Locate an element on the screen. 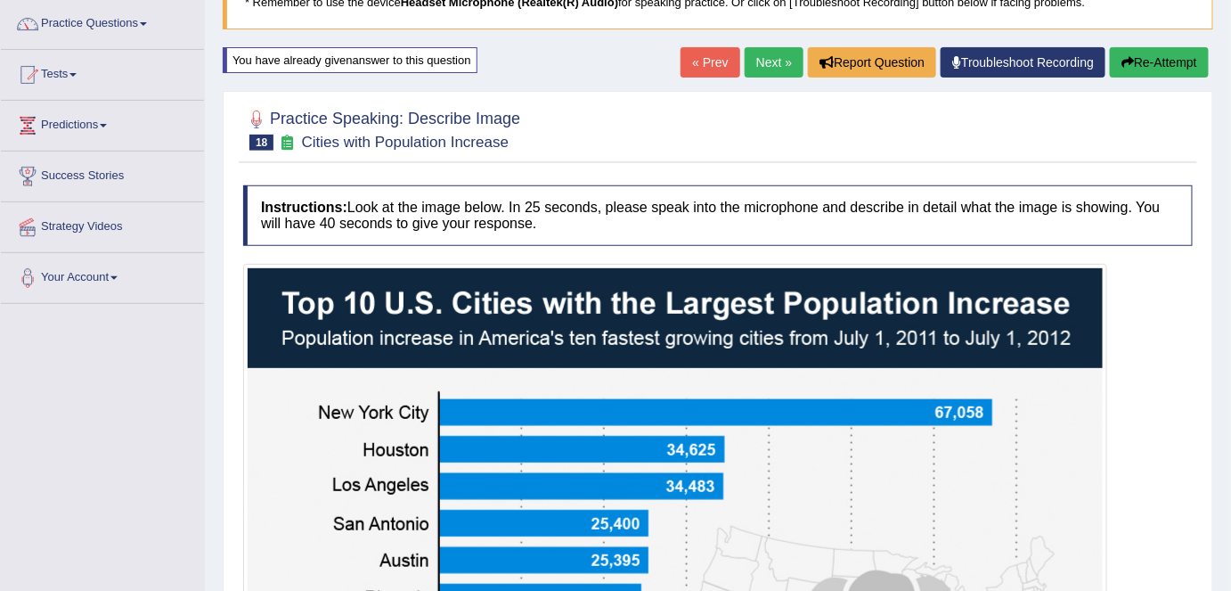 Image resolution: width=1231 pixels, height=591 pixels. button: Report Question is located at coordinates (872, 62).